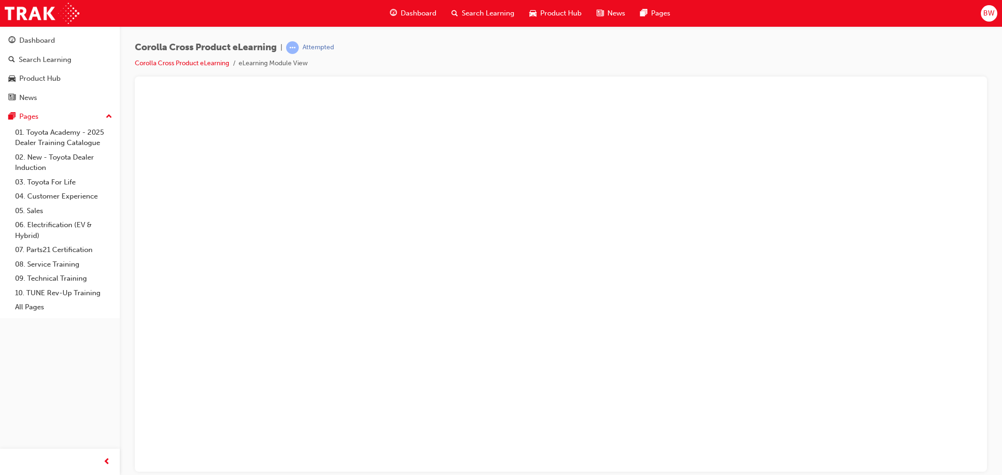 The image size is (1002, 475). Describe the element at coordinates (63, 279) in the screenshot. I see `a: 09. Technical Training` at that location.